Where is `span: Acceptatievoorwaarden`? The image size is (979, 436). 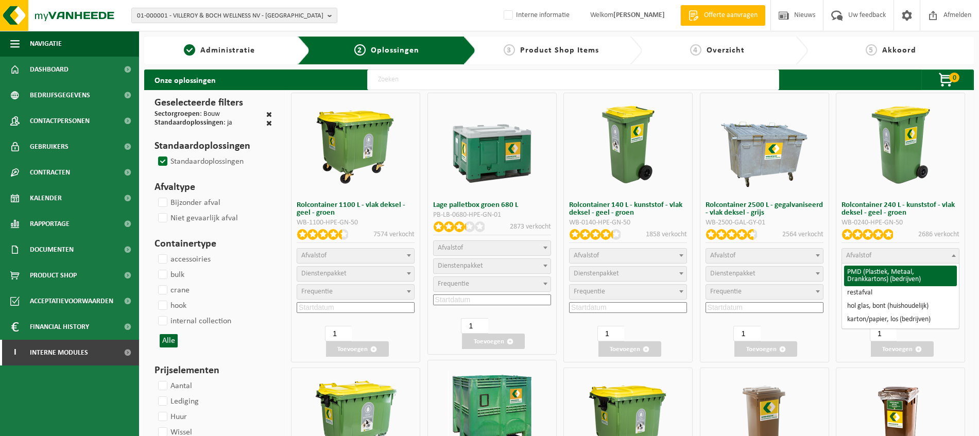
span: Acceptatievoorwaarden is located at coordinates (72, 301).